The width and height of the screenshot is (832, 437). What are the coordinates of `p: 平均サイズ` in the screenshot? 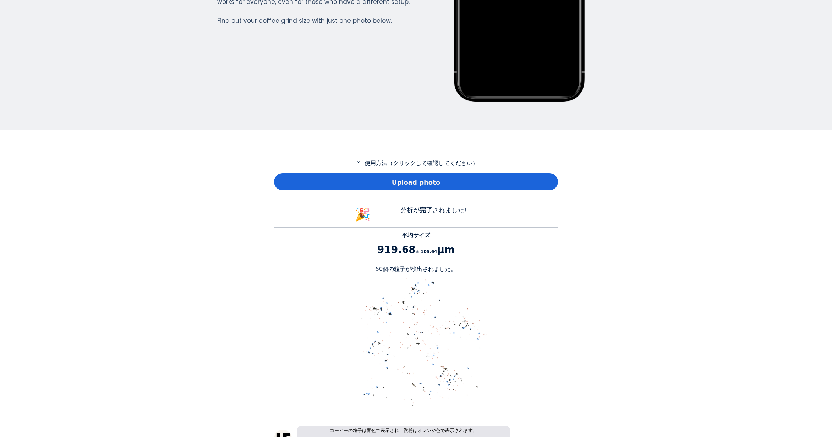 It's located at (416, 235).